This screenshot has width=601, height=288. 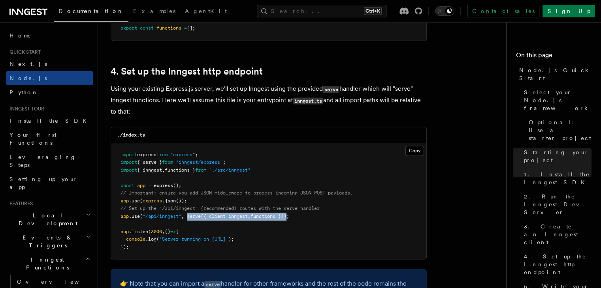 What do you see at coordinates (49, 242) in the screenshot?
I see `button: Events & Triggers` at bounding box center [49, 242].